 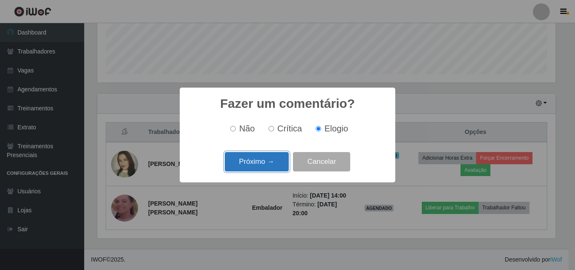 I want to click on input: Crítica, so click(x=271, y=128).